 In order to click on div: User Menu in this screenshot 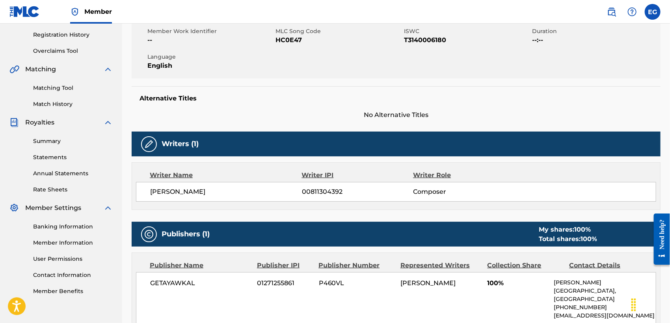, I will do `click(653, 12)`.